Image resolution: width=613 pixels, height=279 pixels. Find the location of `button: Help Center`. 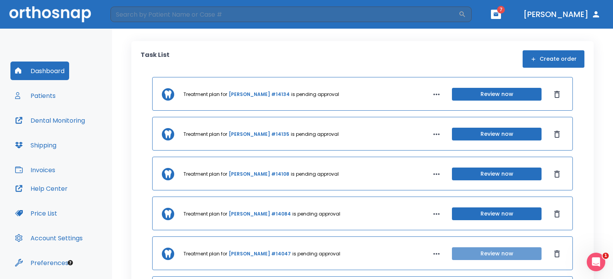

button: Help Center is located at coordinates (41, 188).